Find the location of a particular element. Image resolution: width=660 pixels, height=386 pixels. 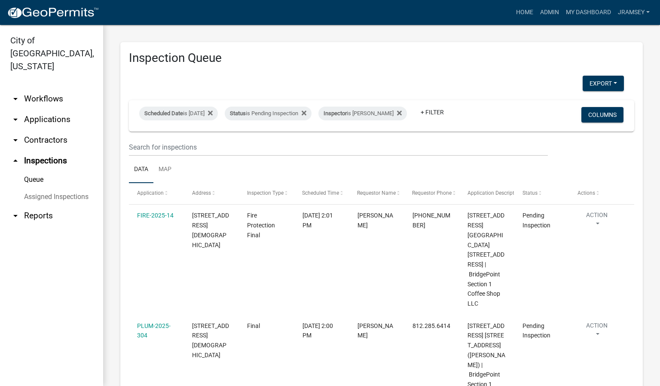

span: Requestor Name is located at coordinates (377, 193).